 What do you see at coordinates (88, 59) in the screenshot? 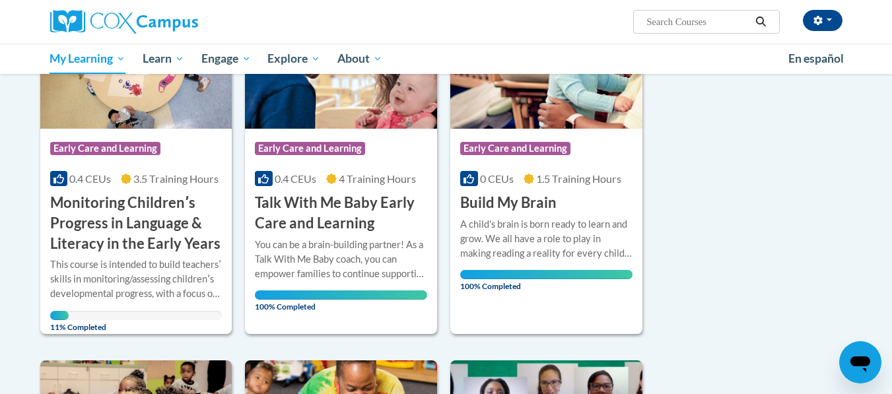
I see `a: My Learning` at bounding box center [88, 59].